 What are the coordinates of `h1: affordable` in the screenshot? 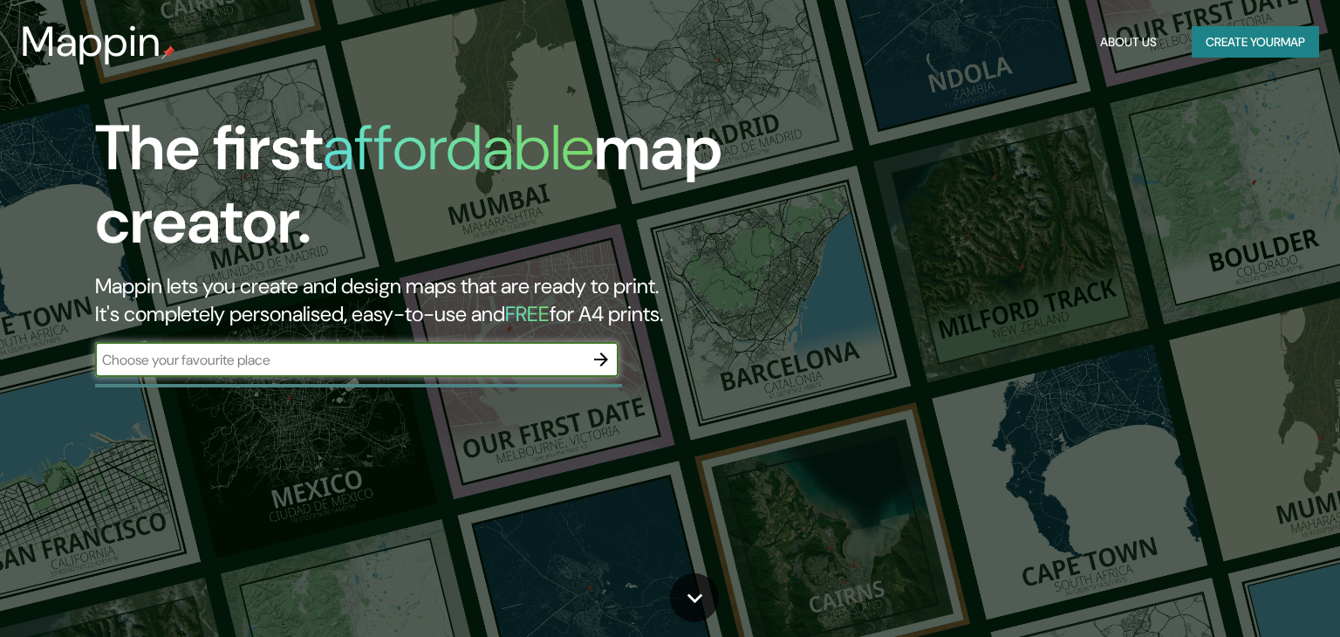 It's located at (458, 147).